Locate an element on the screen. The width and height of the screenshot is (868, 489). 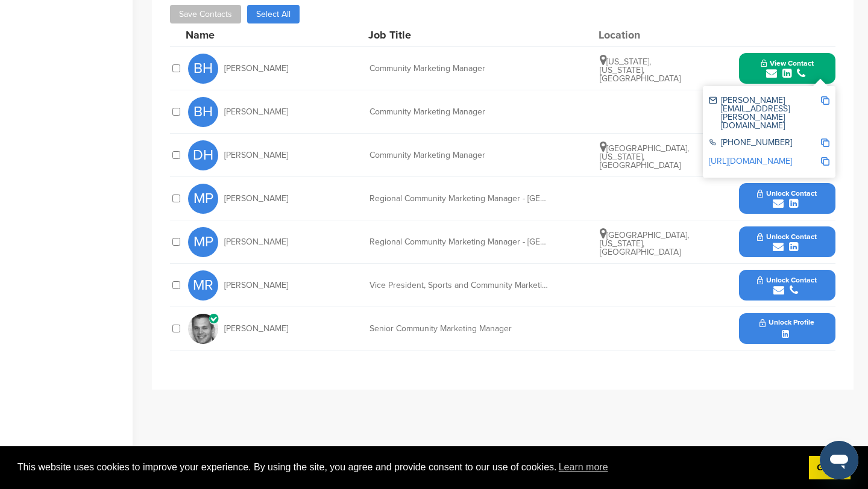
div: Vice President, Sports and Community Marketing is located at coordinates (460, 286).